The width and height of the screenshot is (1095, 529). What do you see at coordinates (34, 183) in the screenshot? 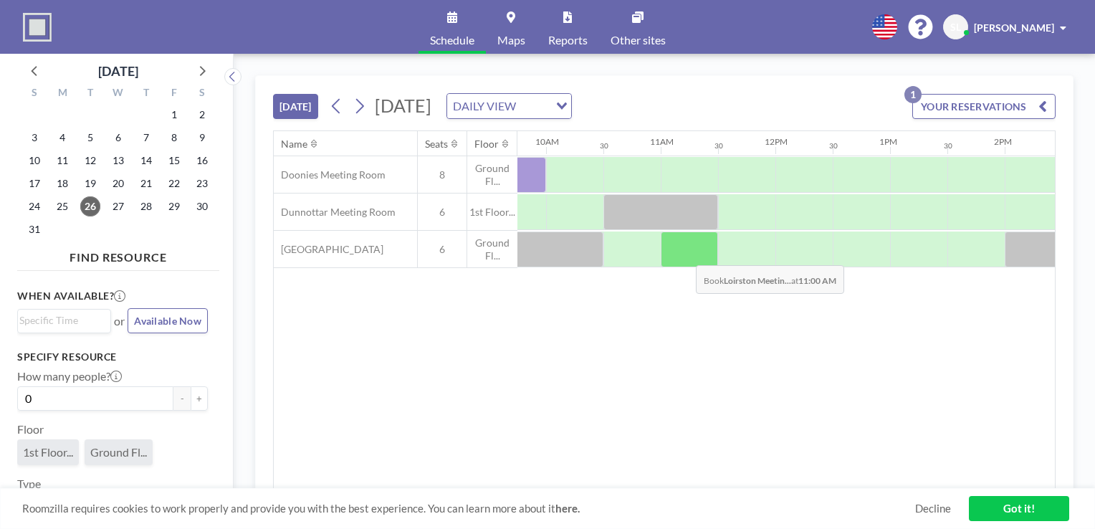
I see `span: Sunday, August 17, 2025` at bounding box center [34, 183].